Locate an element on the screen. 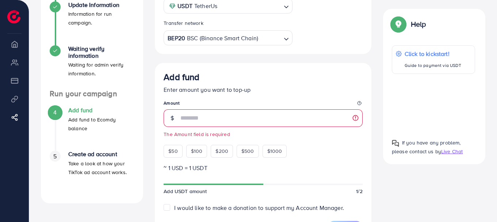 Image resolution: width=497 pixels, height=222 pixels. span: $100 is located at coordinates (197, 151).